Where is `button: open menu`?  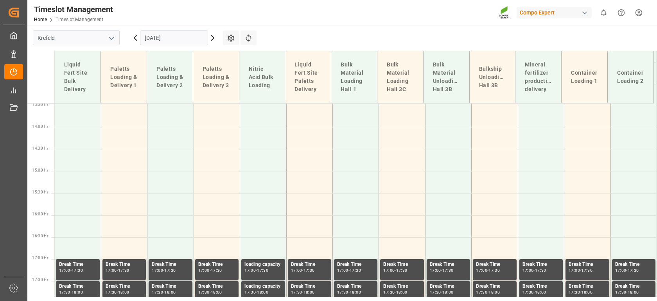
button: open menu is located at coordinates (111, 38).